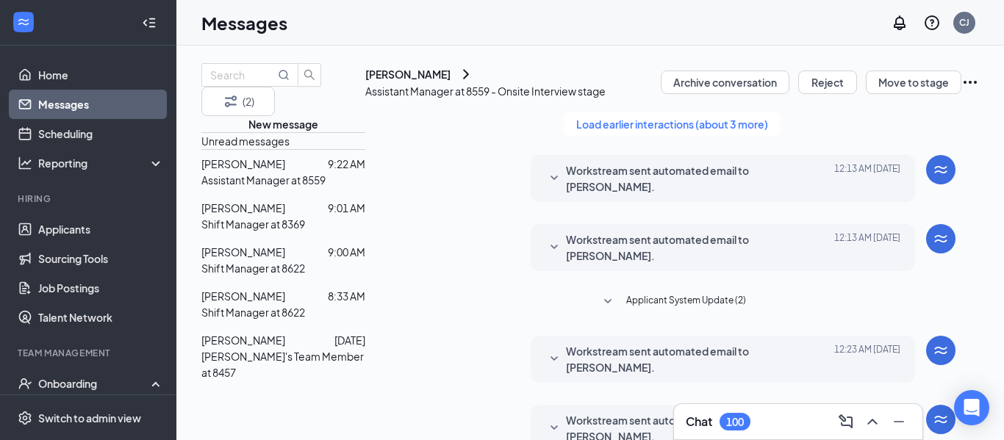  I want to click on a: Talent Network, so click(101, 318).